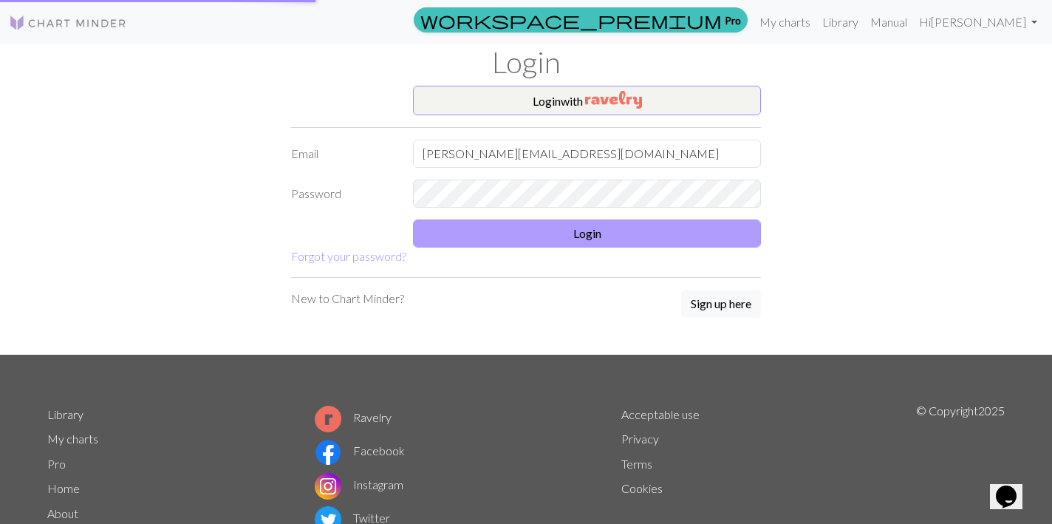 Image resolution: width=1052 pixels, height=524 pixels. What do you see at coordinates (349, 256) in the screenshot?
I see `a: Forgot your password?` at bounding box center [349, 256].